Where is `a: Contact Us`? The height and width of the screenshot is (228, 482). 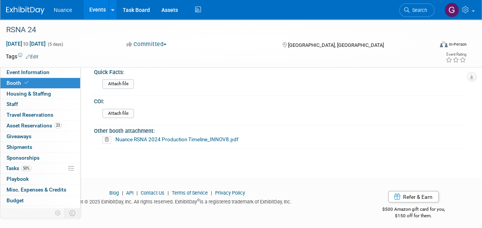
a: Contact Us is located at coordinates (153, 192).